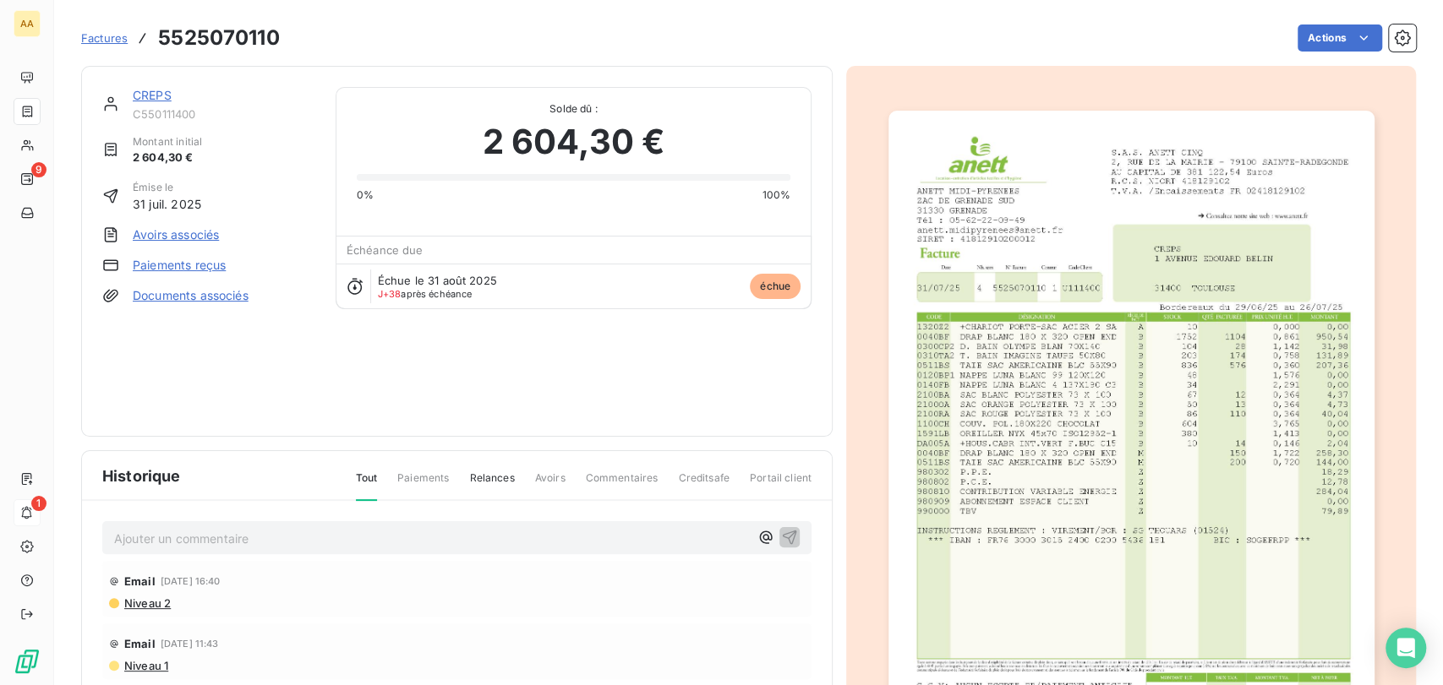 The image size is (1443, 685). I want to click on a: Documents associés, so click(190, 296).